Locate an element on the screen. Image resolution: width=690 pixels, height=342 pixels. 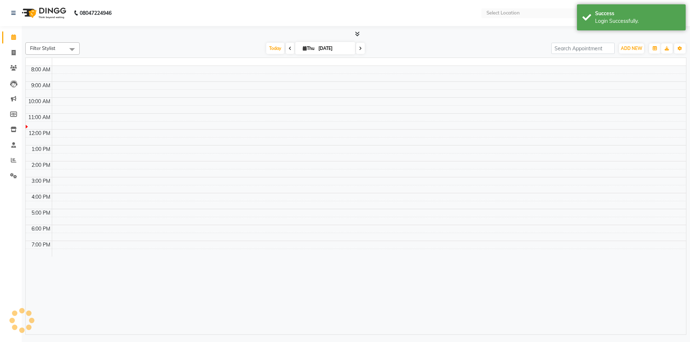
div: Success is located at coordinates (637, 13).